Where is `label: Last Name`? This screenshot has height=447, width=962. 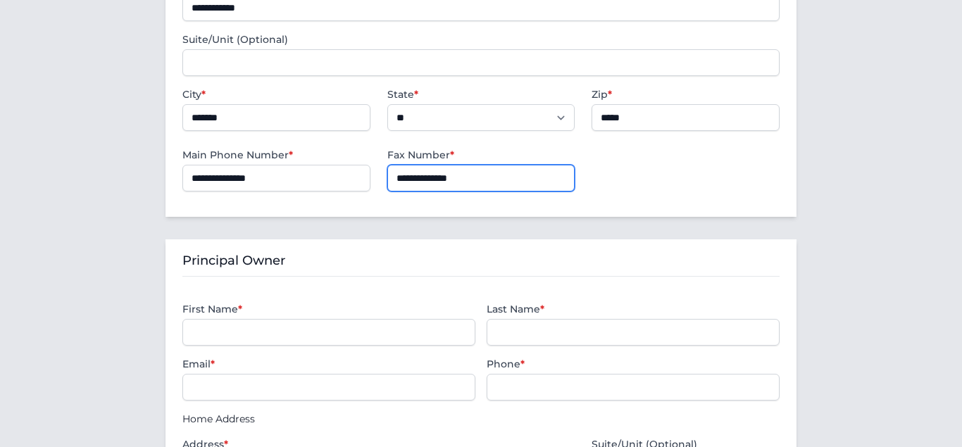 label: Last Name is located at coordinates (633, 309).